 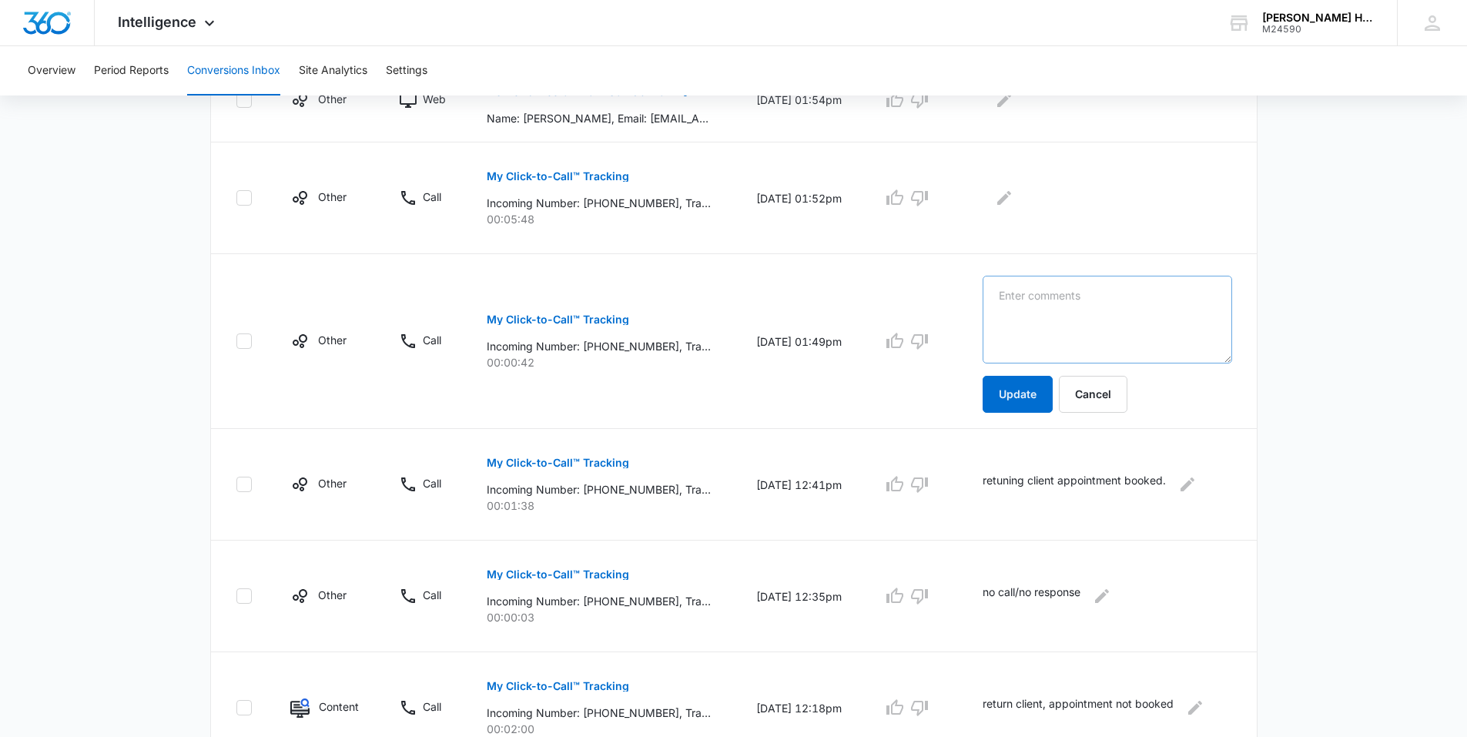 I want to click on p: Content, so click(x=339, y=706).